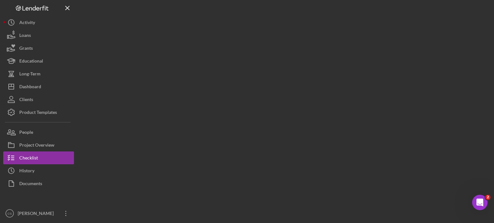  What do you see at coordinates (39, 48) in the screenshot?
I see `button: Grants` at bounding box center [39, 48].